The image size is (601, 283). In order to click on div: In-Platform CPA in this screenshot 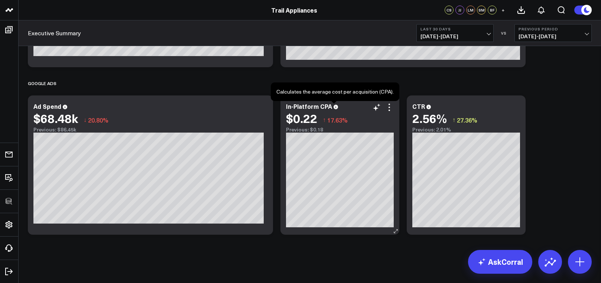, I will do `click(309, 106)`.